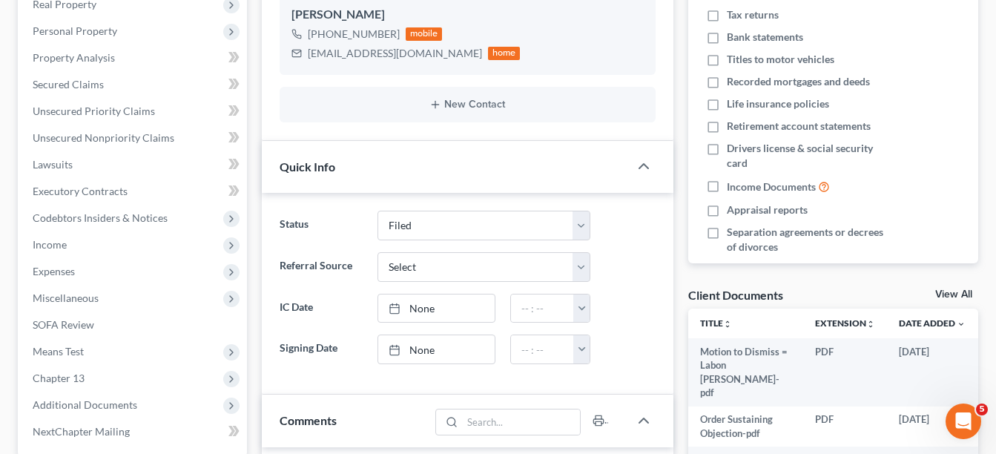 The width and height of the screenshot is (996, 454). I want to click on span: Comments, so click(308, 420).